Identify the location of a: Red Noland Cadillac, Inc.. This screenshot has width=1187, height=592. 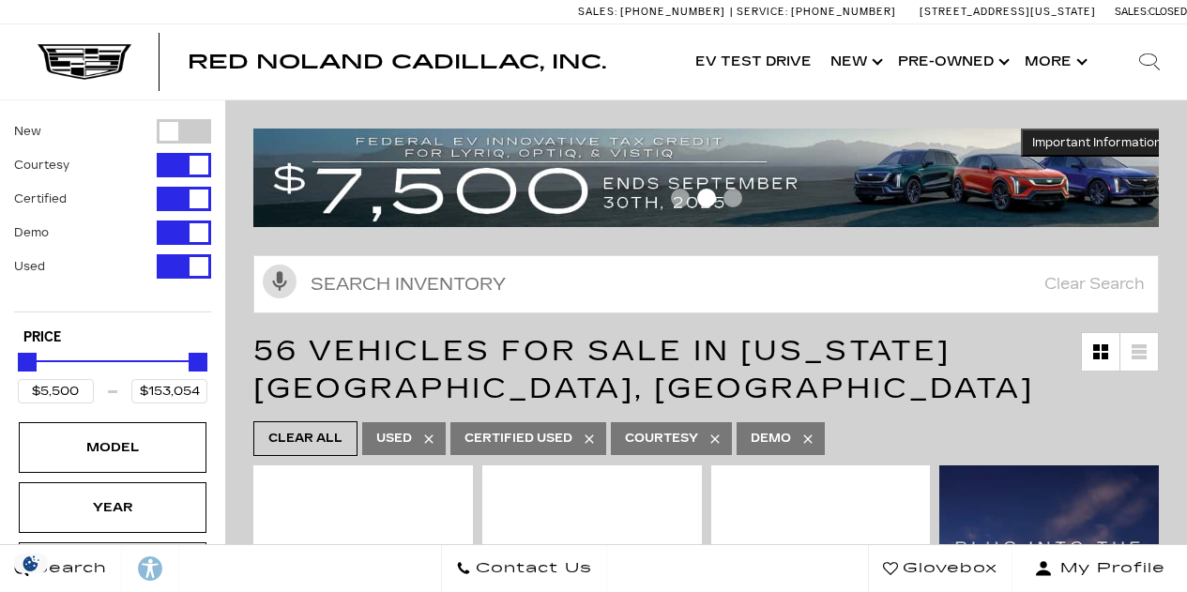
(397, 62).